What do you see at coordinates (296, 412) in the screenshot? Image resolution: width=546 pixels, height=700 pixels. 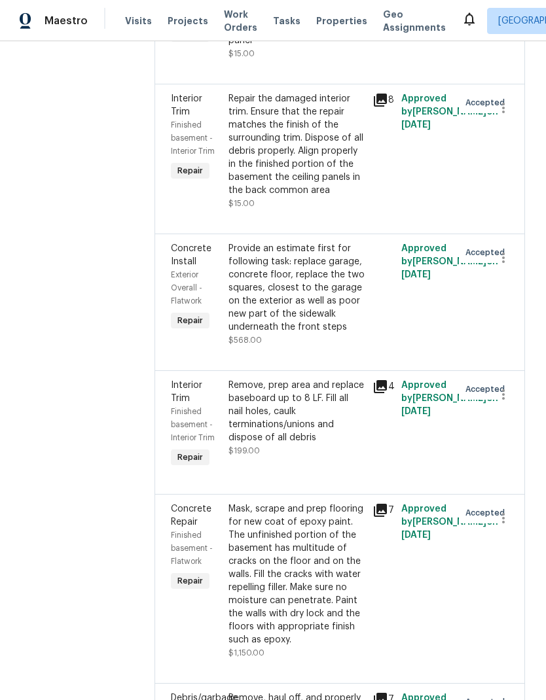 I see `div: Remove, prep area and replace baseboard up to 8 LF. Fill all nail holes, caulk terminations/union...` at bounding box center [296, 412].